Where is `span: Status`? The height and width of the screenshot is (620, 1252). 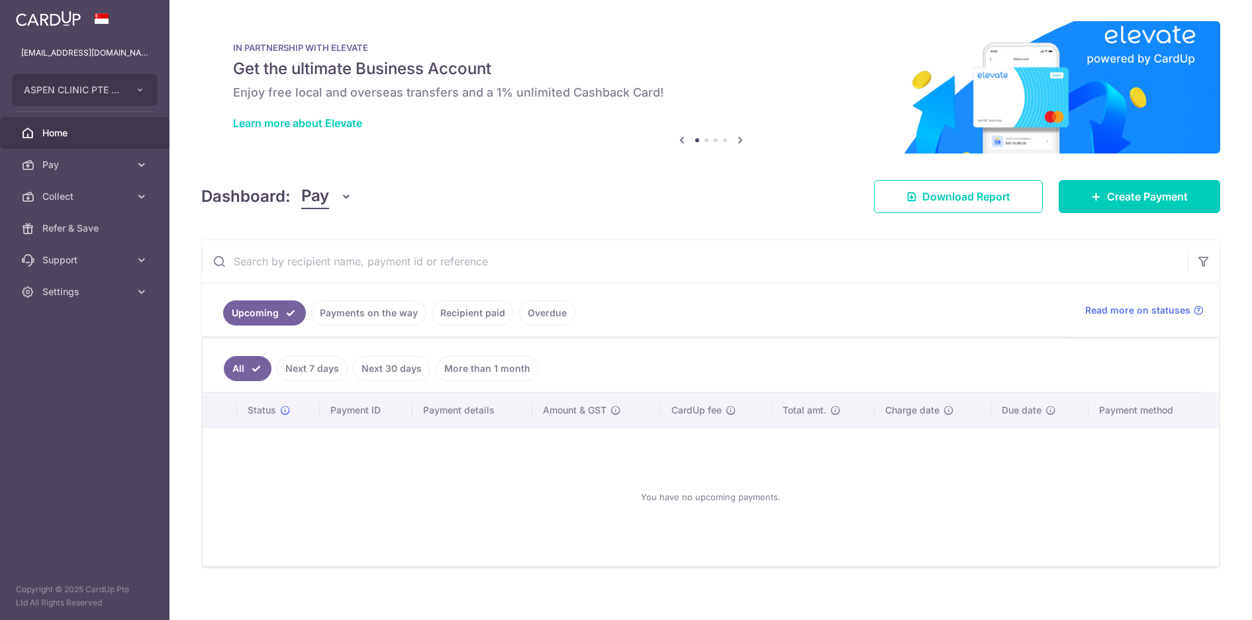
span: Status is located at coordinates (262, 411).